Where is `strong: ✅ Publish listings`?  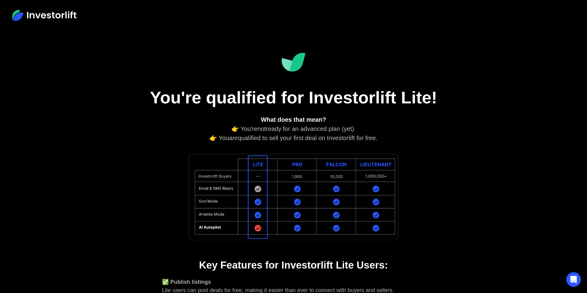 strong: ✅ Publish listings is located at coordinates (187, 282).